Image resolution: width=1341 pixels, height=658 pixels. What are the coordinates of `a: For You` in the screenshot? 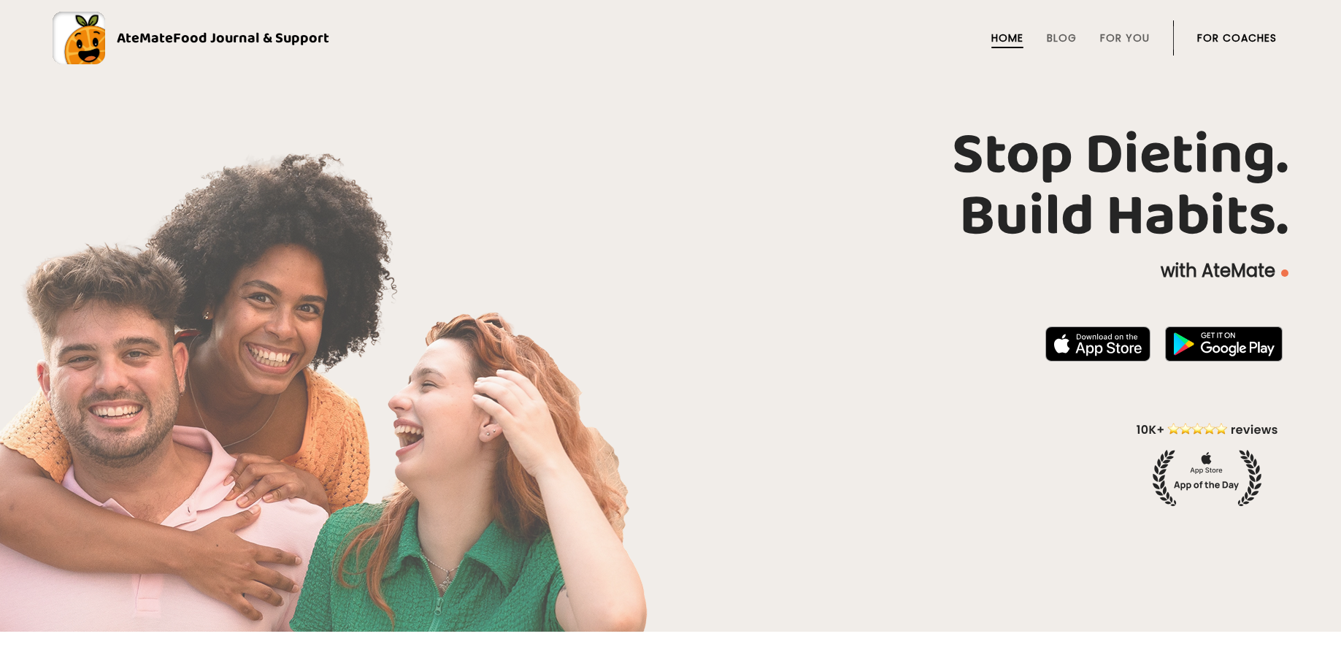 It's located at (1125, 38).